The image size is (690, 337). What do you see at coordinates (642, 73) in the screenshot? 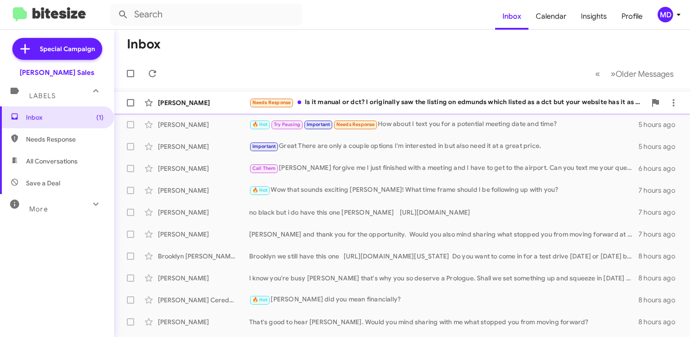
I see `button: Next` at bounding box center [642, 73].